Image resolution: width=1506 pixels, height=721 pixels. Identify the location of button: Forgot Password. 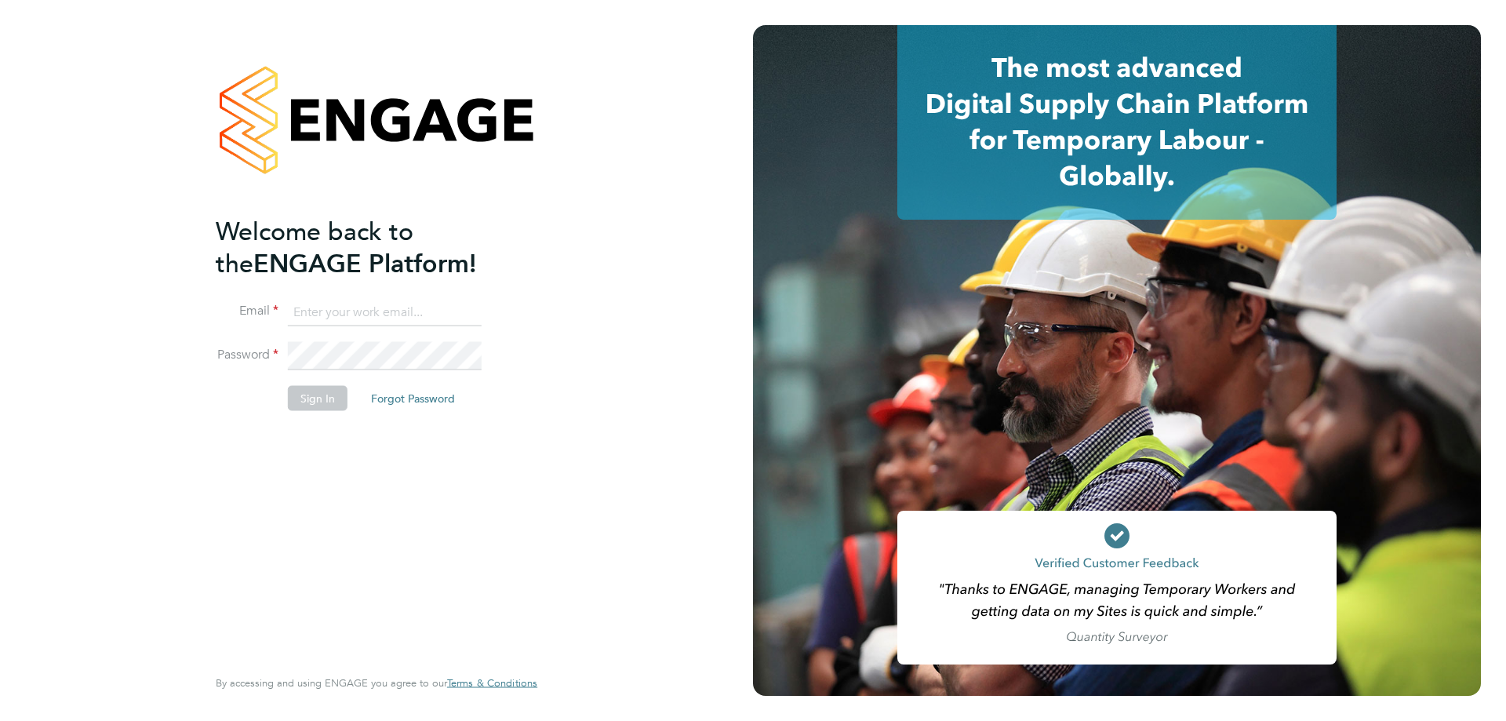
(412, 398).